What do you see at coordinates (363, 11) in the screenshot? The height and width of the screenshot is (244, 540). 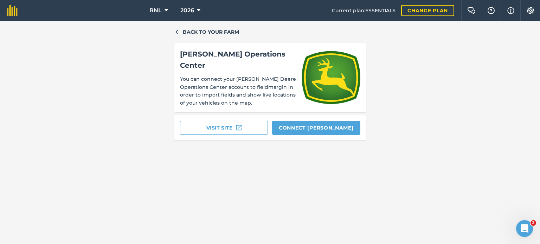 I see `span: Current plan : ESSENTIALS` at bounding box center [363, 11].